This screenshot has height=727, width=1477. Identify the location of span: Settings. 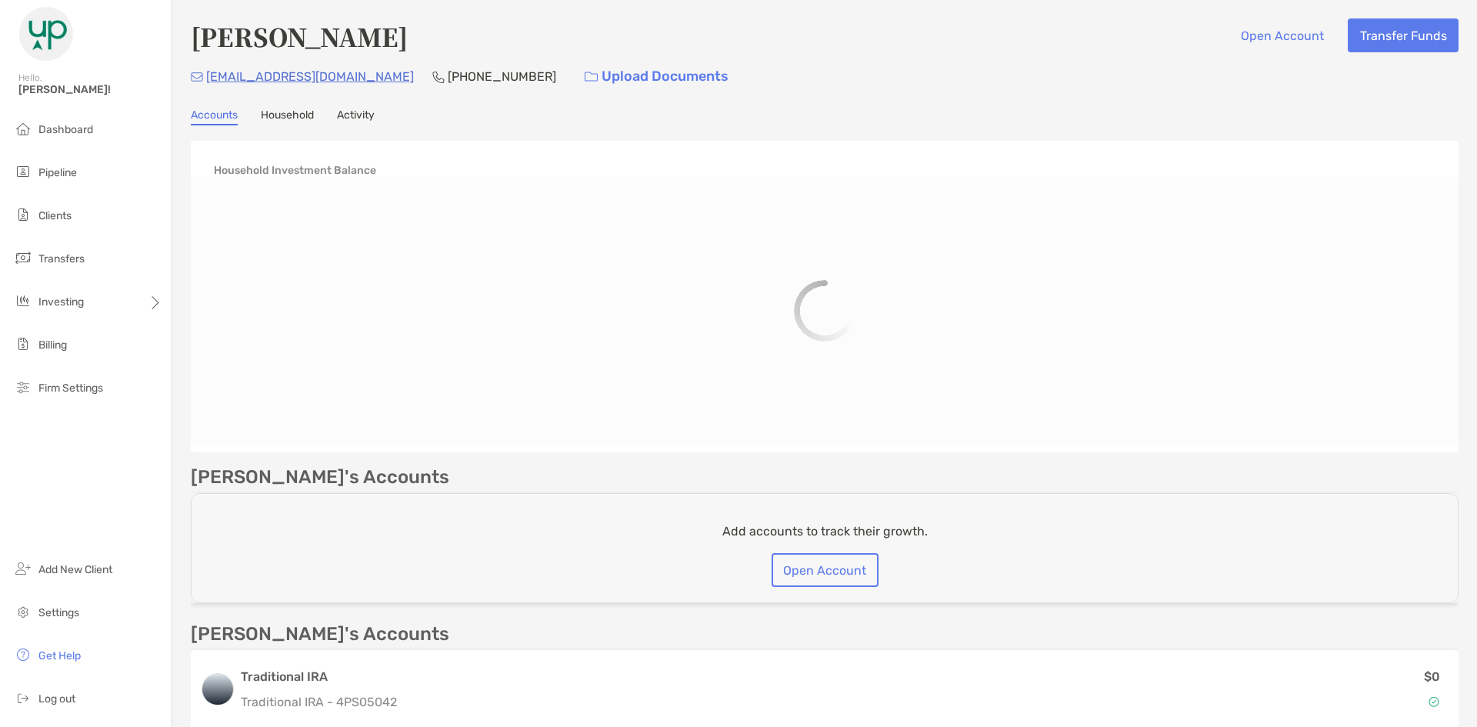
(58, 612).